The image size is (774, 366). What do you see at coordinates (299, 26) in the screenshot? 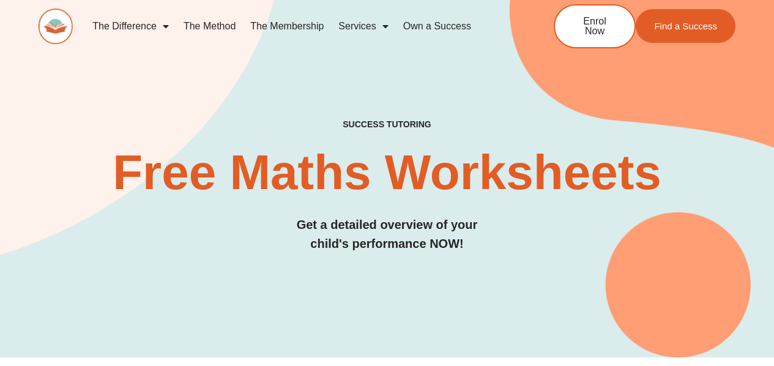
I see `nav: Menu` at bounding box center [299, 26].